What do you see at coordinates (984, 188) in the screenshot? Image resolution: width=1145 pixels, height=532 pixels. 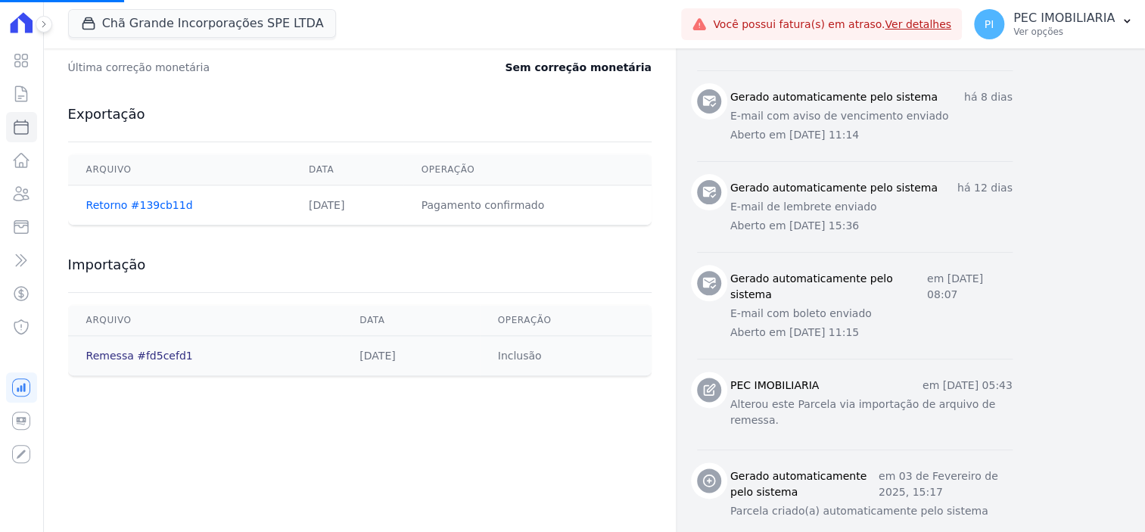 I see `p: há 12 dias` at bounding box center [984, 188].